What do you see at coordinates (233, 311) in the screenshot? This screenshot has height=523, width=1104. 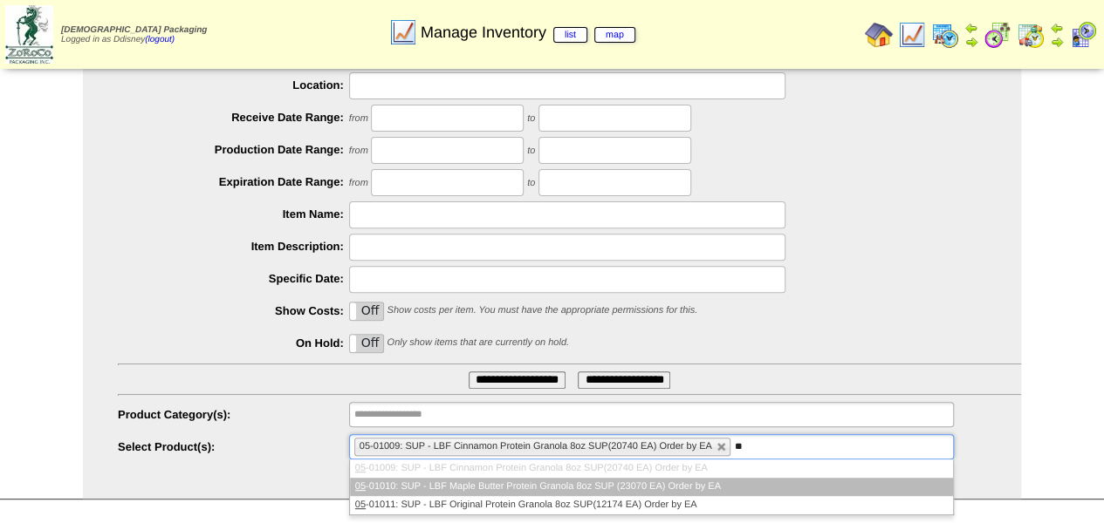 I see `label: Show Costs:` at bounding box center [233, 311].